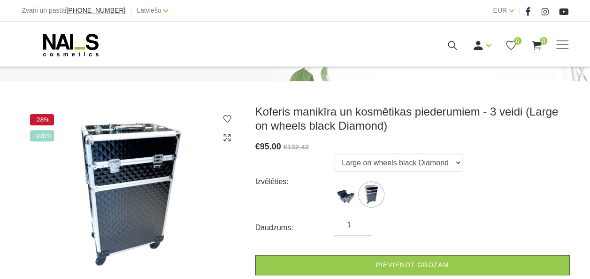 The width and height of the screenshot is (590, 279). I want to click on div: Izvēlēties:, so click(295, 182).